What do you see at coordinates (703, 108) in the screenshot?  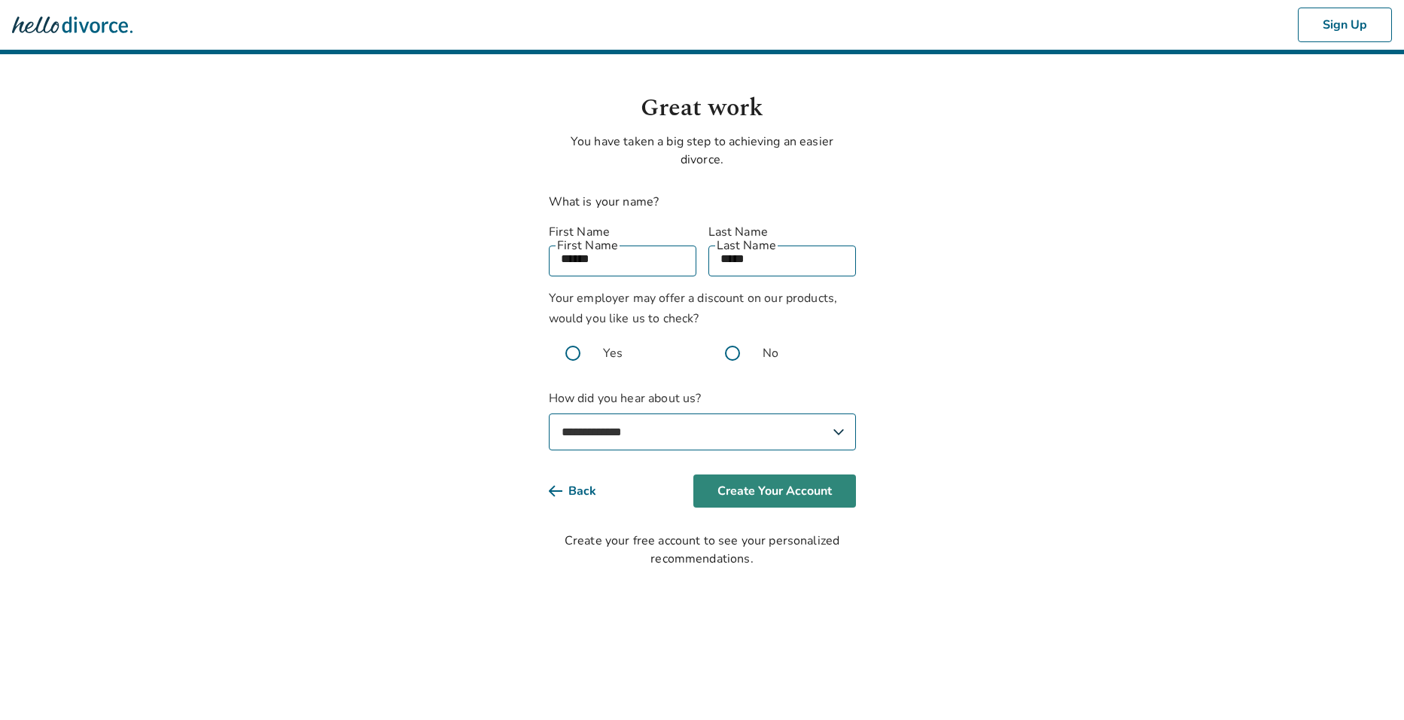 I see `h1: Great work` at bounding box center [703, 108].